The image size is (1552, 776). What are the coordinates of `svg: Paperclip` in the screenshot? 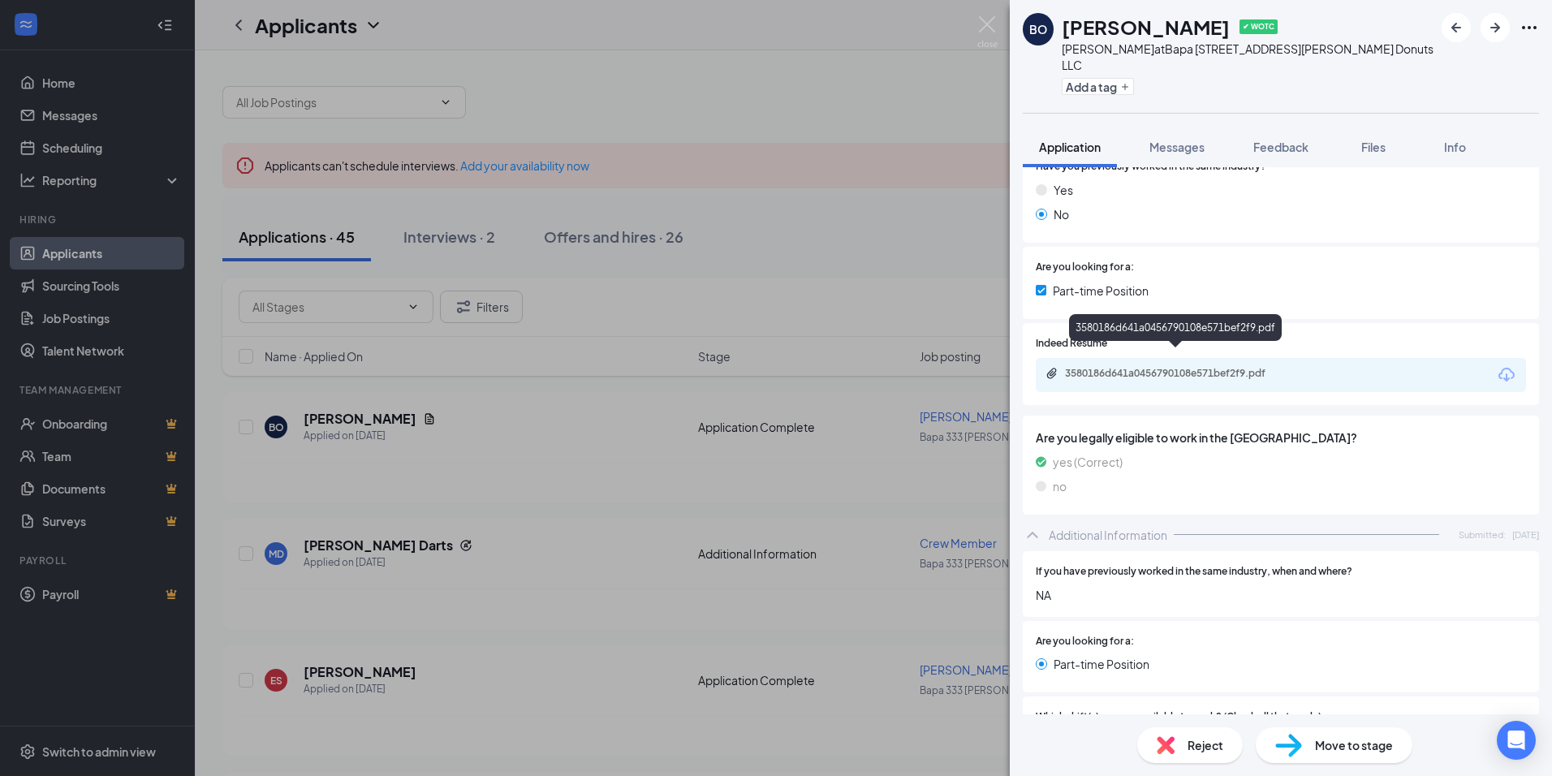 It's located at (1052, 373).